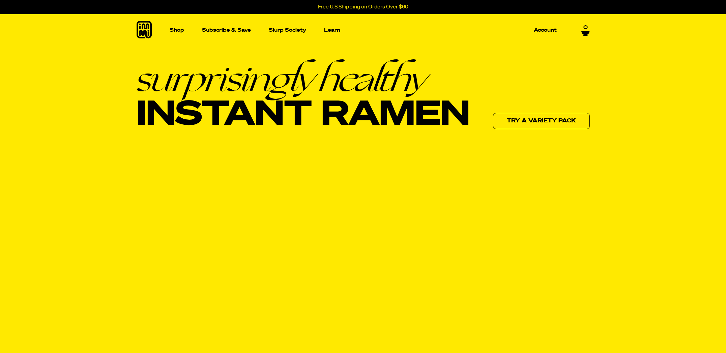 The height and width of the screenshot is (353, 726). Describe the element at coordinates (226, 30) in the screenshot. I see `p: Subscribe & Save` at that location.